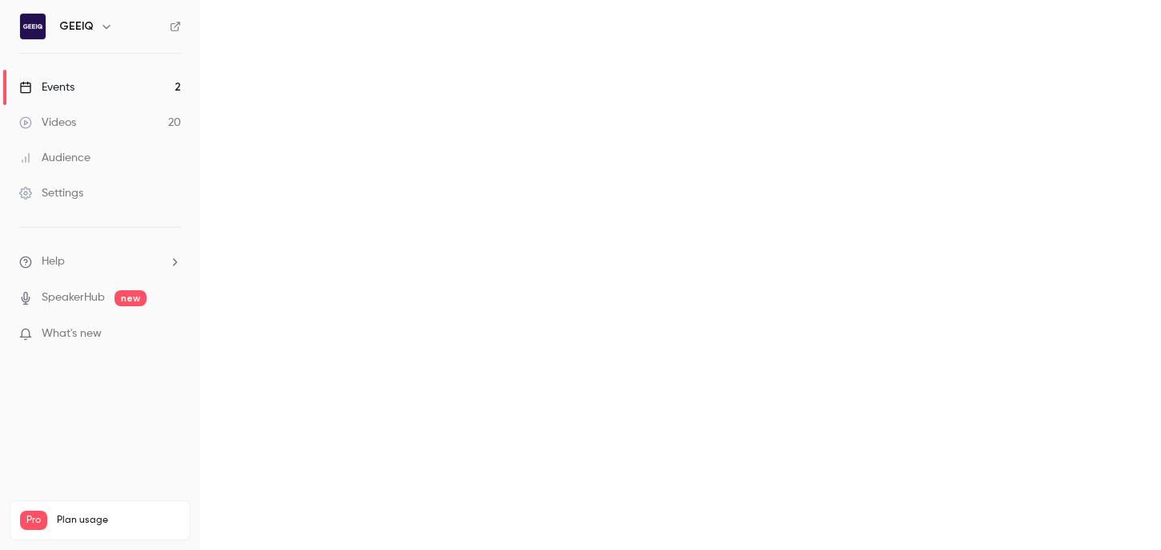 This screenshot has height=550, width=1161. I want to click on span: Help, so click(53, 261).